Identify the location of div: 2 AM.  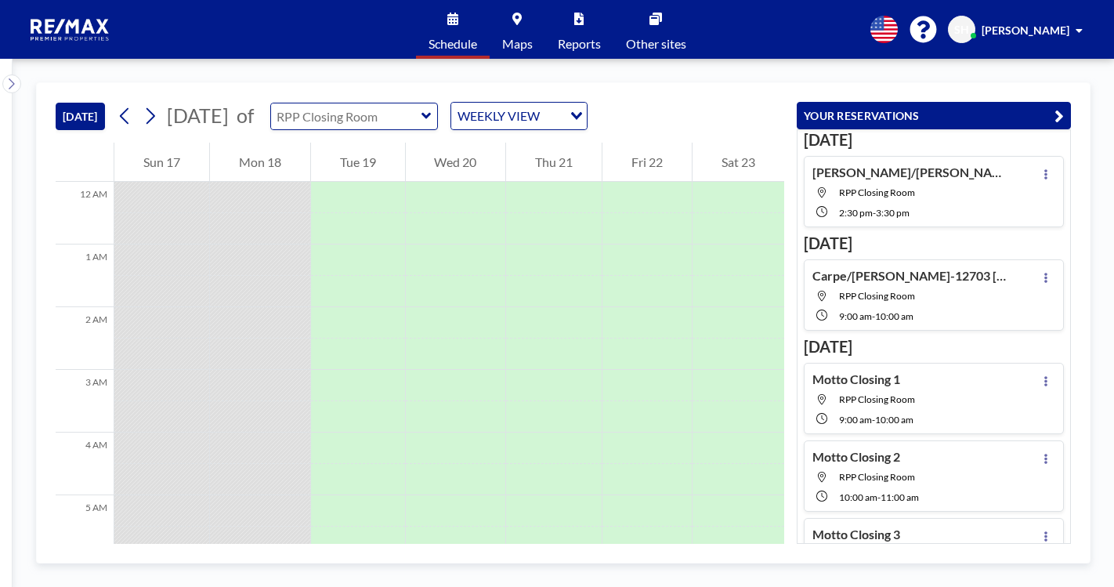
(85, 338).